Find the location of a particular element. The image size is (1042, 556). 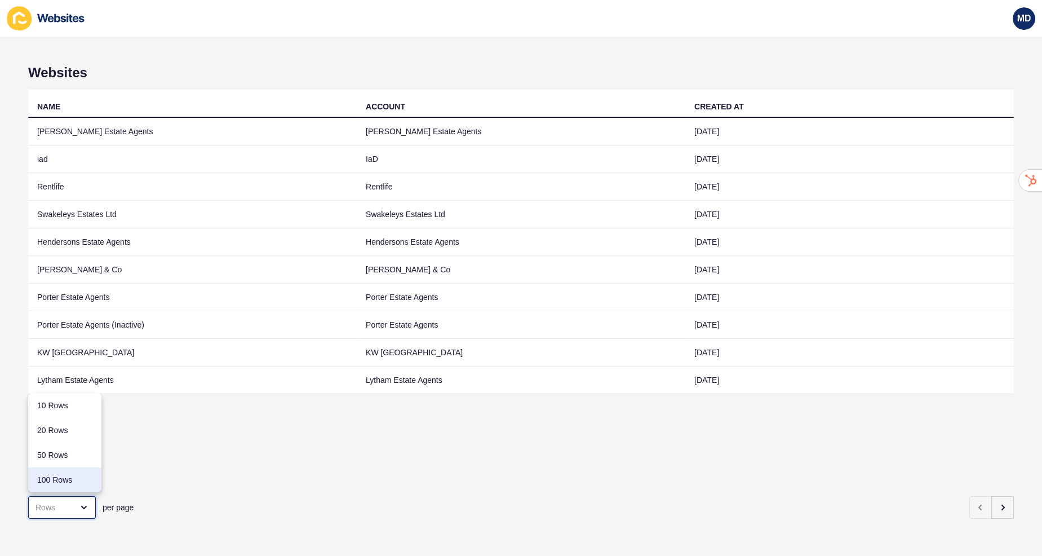

span: MD is located at coordinates (1024, 19).